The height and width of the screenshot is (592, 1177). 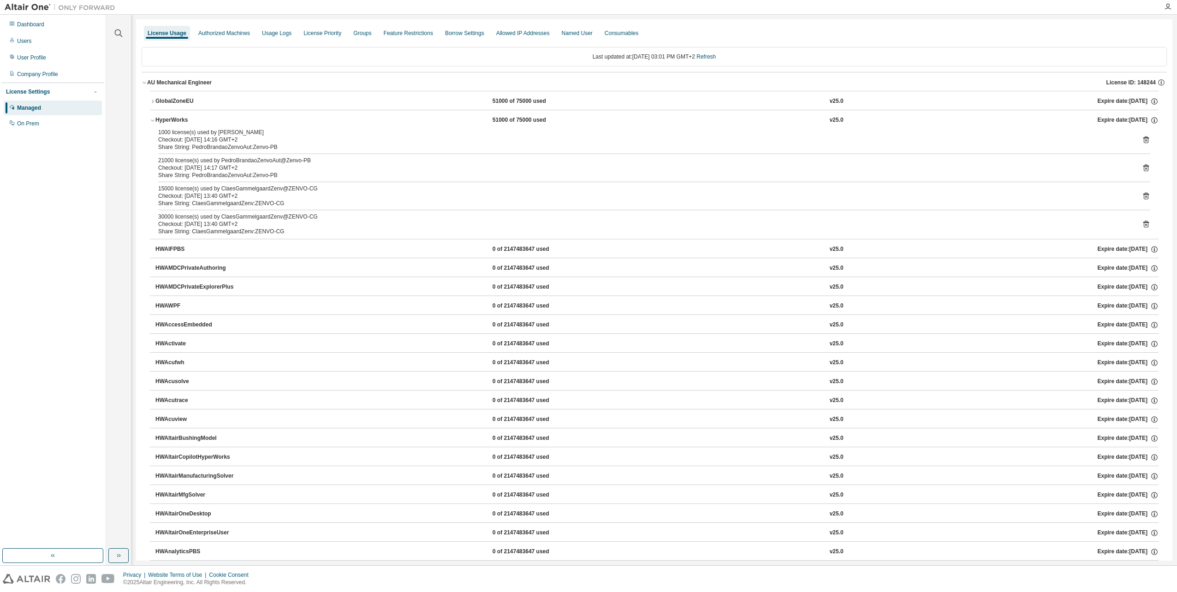 What do you see at coordinates (24, 41) in the screenshot?
I see `div: Users` at bounding box center [24, 41].